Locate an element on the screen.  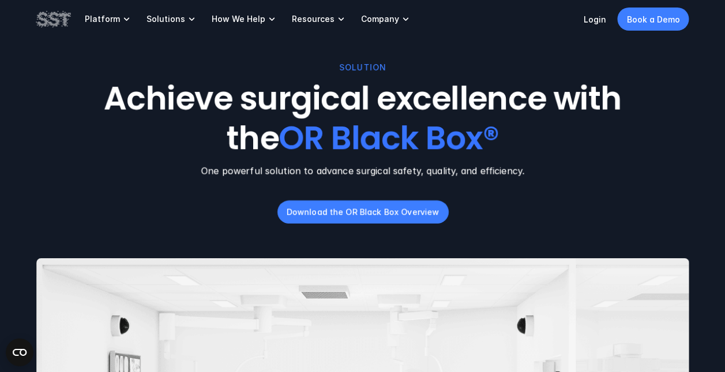
a: Login is located at coordinates (595, 19).